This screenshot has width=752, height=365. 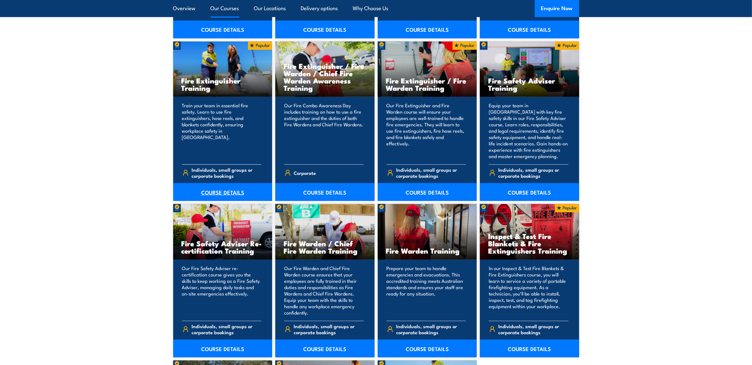 I want to click on h3: Fire Warden Training, so click(x=427, y=250).